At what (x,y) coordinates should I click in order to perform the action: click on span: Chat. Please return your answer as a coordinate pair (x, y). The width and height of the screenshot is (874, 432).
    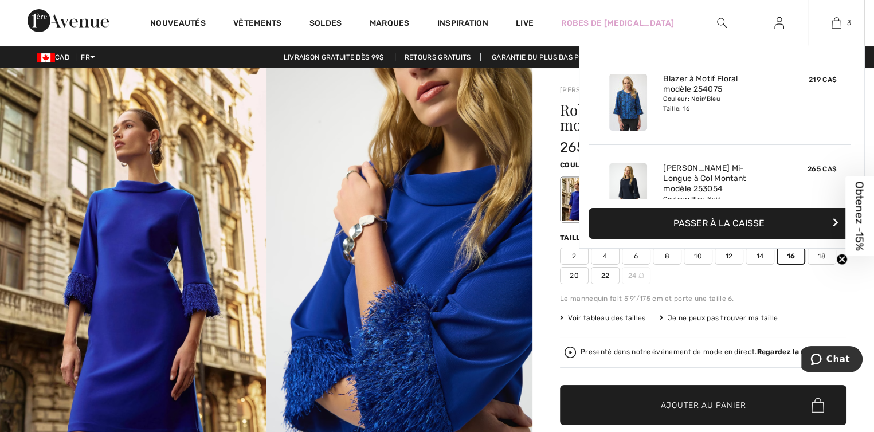
    Looking at the image, I should click on (37, 13).